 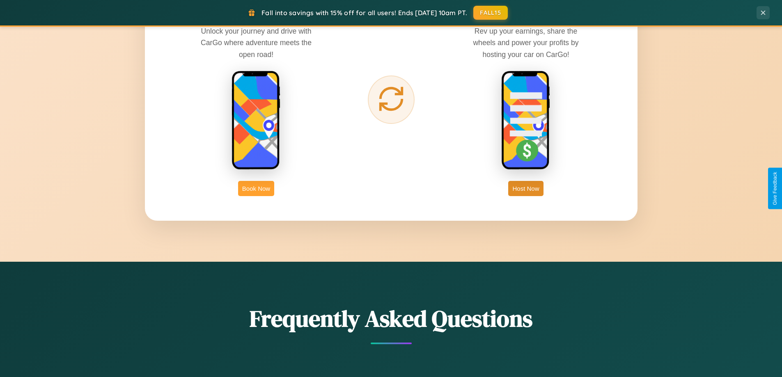 I want to click on button: Host Now, so click(x=525, y=188).